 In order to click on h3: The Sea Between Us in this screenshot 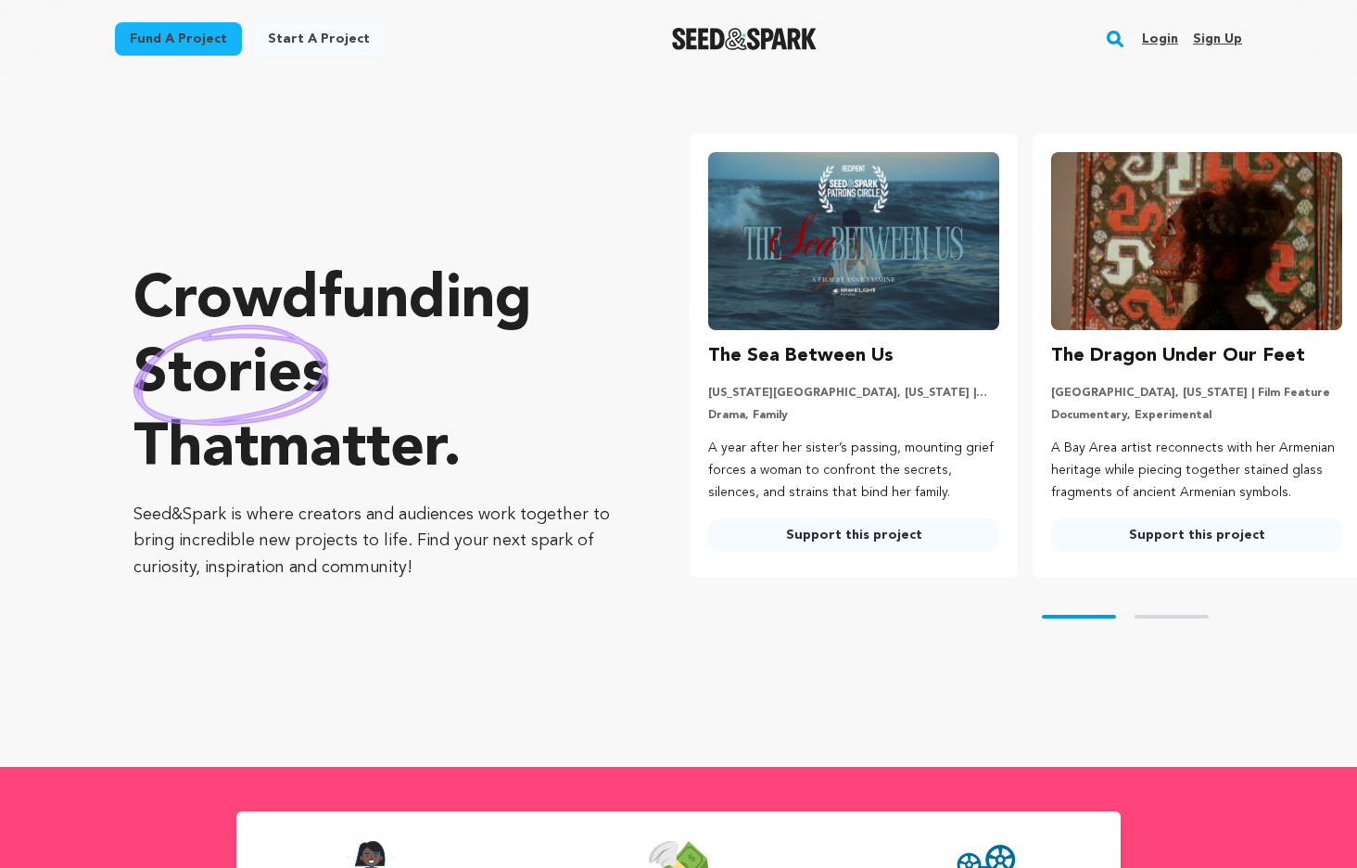, I will do `click(801, 356)`.